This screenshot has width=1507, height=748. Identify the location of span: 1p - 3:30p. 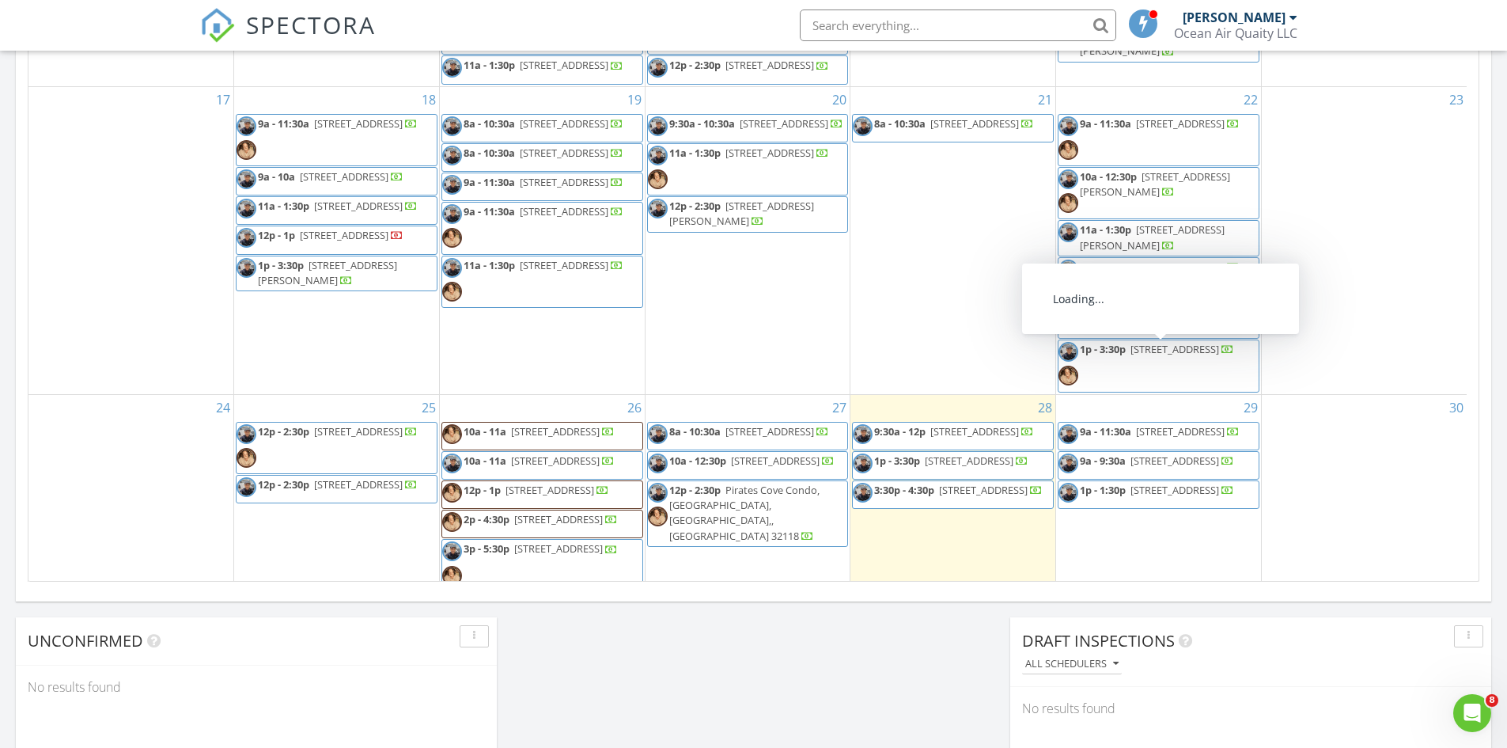
(281, 265).